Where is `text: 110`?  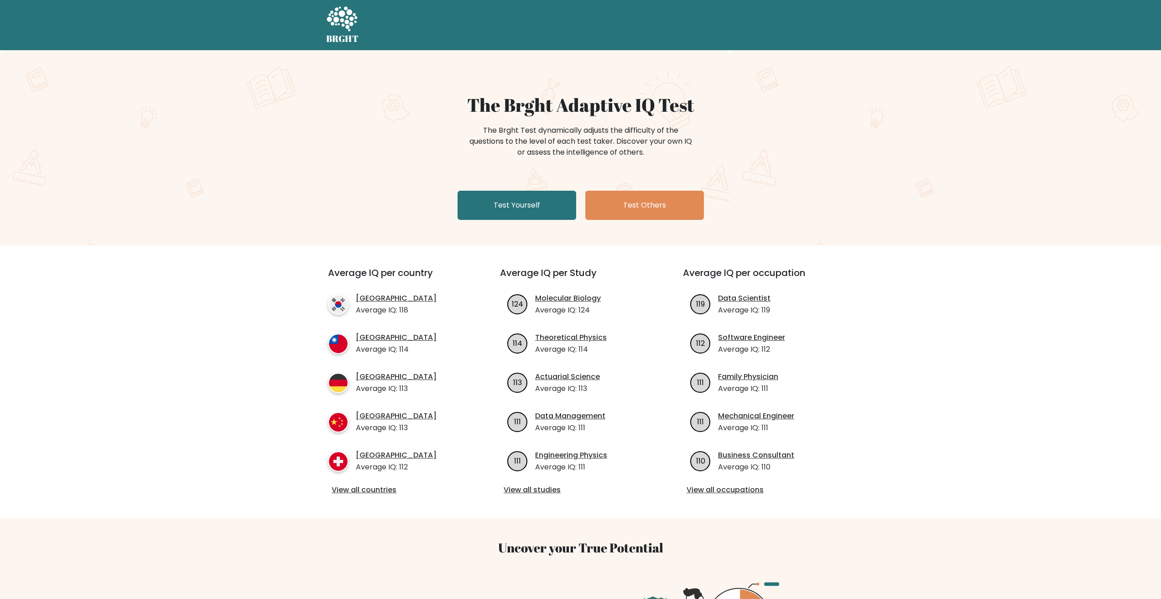 text: 110 is located at coordinates (701, 460).